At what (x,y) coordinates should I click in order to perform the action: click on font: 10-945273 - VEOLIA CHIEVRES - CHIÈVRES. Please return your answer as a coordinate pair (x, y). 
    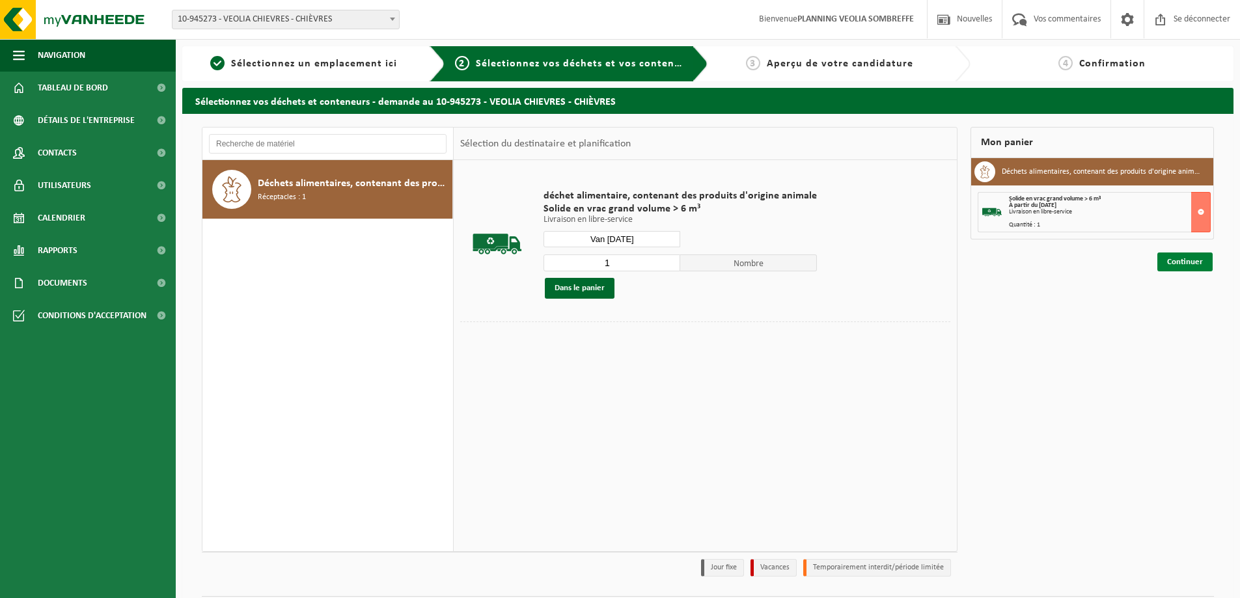
    Looking at the image, I should click on (255, 19).